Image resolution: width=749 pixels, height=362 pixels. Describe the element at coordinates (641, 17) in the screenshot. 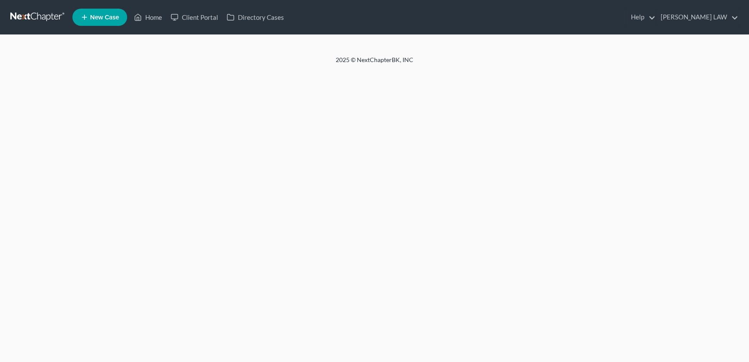

I see `a: Help` at that location.